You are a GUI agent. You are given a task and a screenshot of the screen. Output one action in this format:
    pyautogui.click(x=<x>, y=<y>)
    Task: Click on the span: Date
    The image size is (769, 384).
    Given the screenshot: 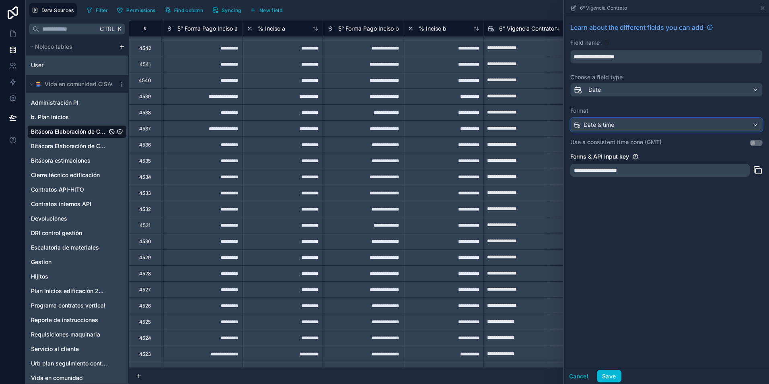 What is the action you would take?
    pyautogui.click(x=595, y=90)
    